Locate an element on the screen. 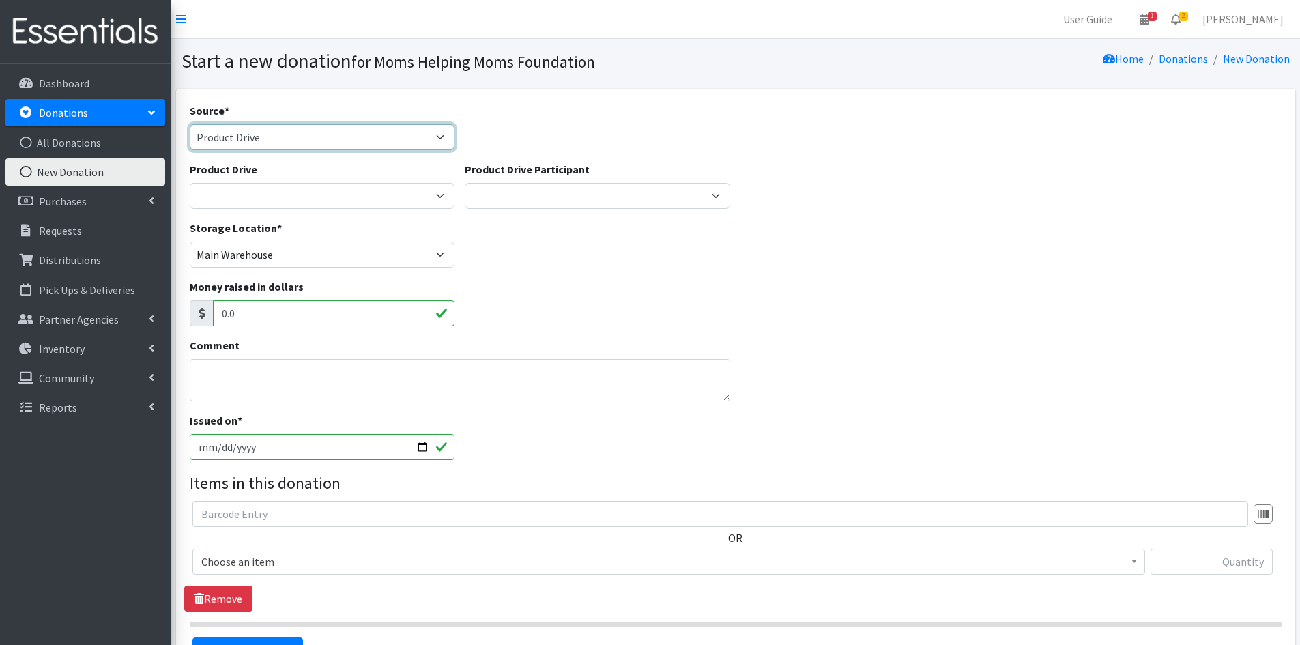 The image size is (1300, 645). a: Purchases is located at coordinates (85, 201).